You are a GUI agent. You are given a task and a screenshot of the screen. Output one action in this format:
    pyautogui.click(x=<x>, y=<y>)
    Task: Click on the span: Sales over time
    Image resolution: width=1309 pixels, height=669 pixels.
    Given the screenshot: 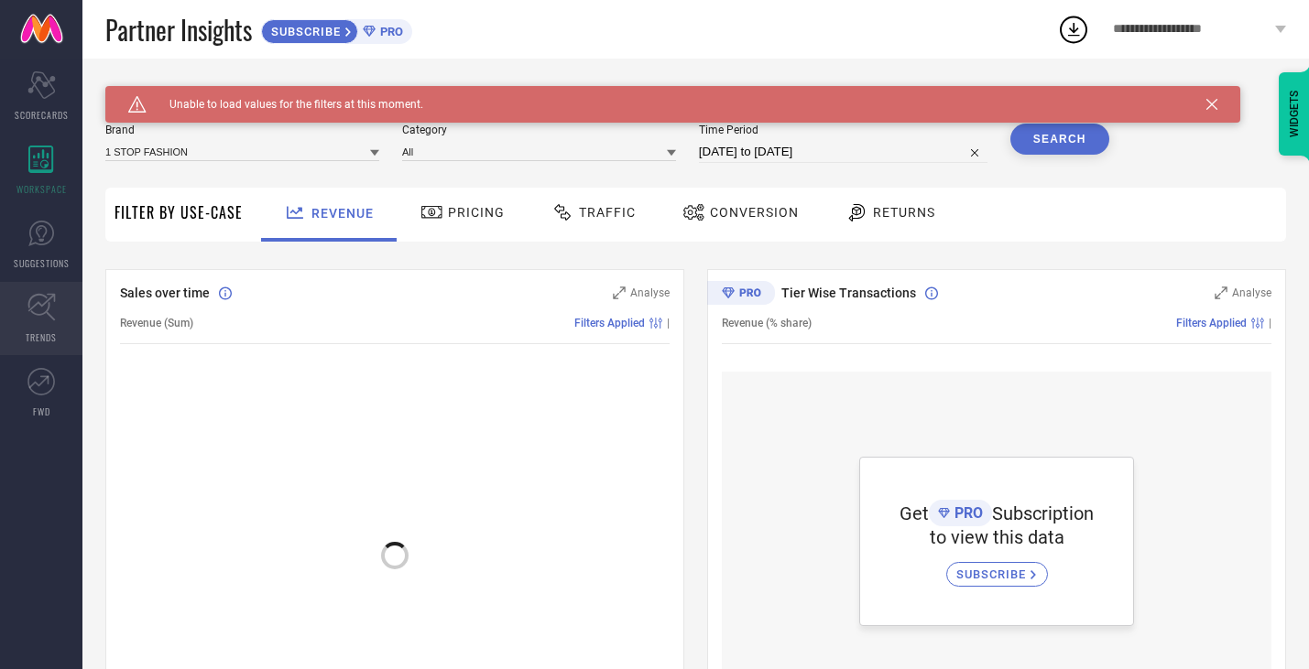 What is the action you would take?
    pyautogui.click(x=165, y=293)
    